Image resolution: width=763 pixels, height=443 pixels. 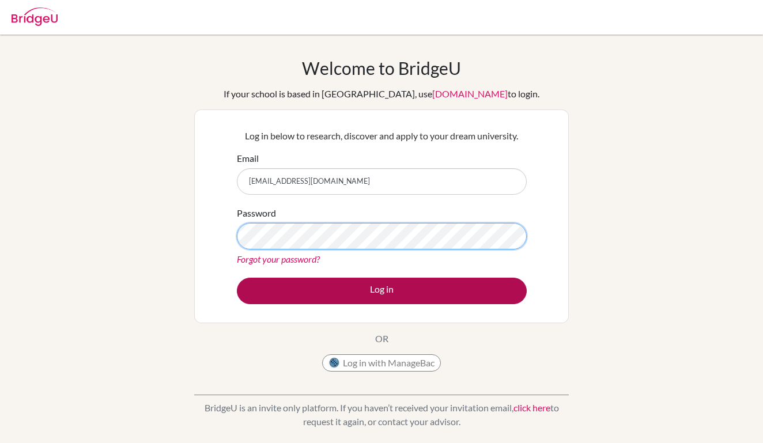 What do you see at coordinates (381, 68) in the screenshot?
I see `h1: Welcome to BridgeU` at bounding box center [381, 68].